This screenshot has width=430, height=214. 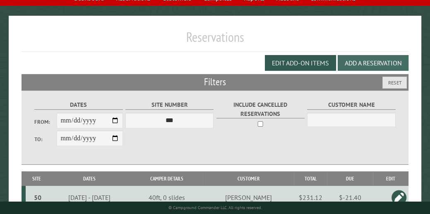 I want to click on button: Add a Reservation, so click(x=373, y=63).